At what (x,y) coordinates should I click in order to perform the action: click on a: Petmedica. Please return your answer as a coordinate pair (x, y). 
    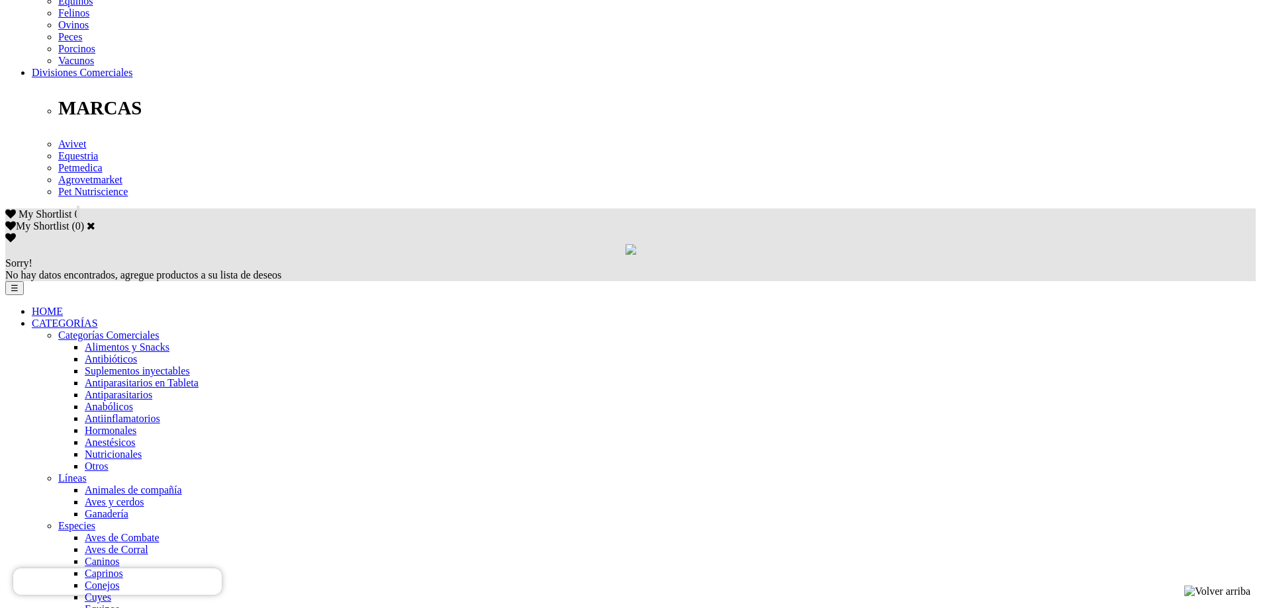
    Looking at the image, I should click on (80, 167).